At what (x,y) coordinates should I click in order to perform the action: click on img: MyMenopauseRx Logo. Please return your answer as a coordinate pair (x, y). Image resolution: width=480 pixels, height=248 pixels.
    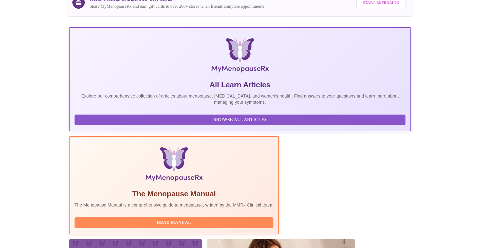
    Looking at the image, I should click on (240, 56).